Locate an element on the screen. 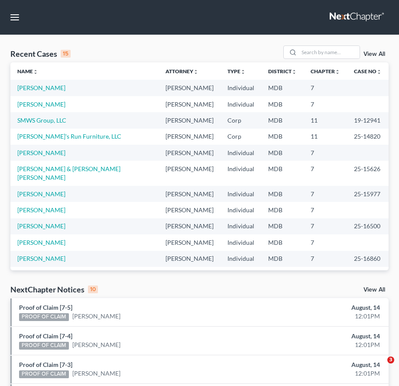 The image size is (399, 386). td: 25-16860 is located at coordinates (368, 258).